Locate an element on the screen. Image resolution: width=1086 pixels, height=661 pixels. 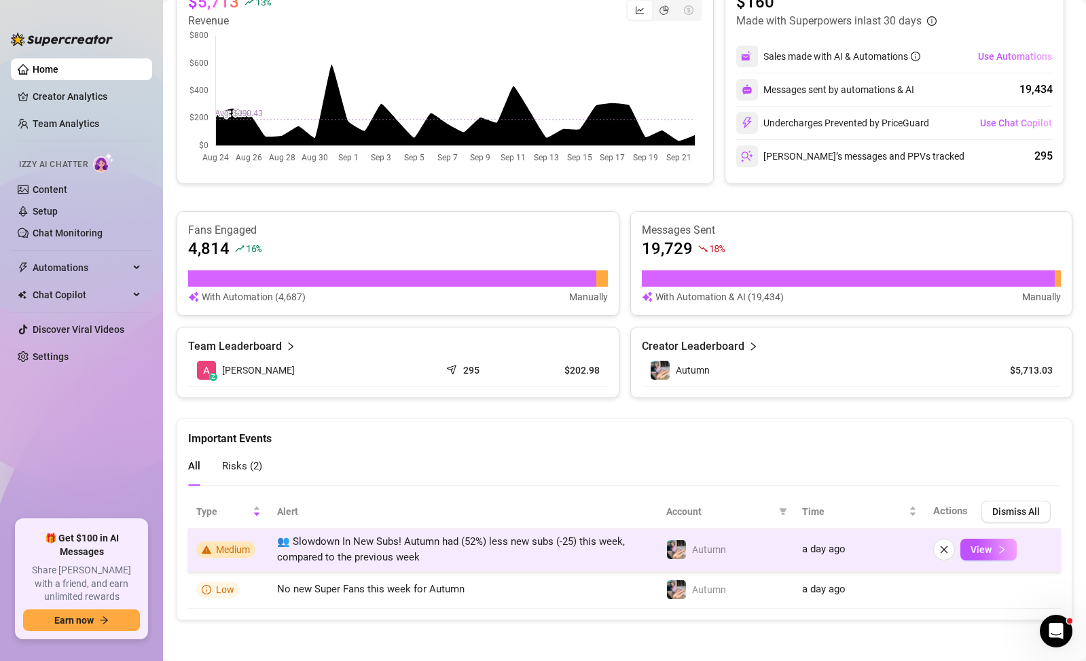
a: Creator Analytics is located at coordinates (87, 96).